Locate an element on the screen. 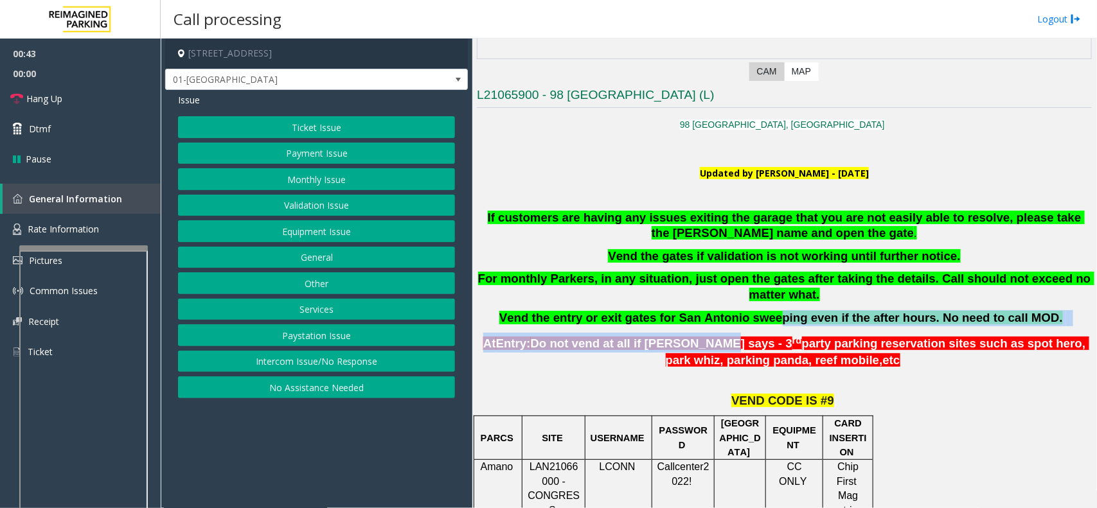 The width and height of the screenshot is (1097, 508). button: Other is located at coordinates (316, 283).